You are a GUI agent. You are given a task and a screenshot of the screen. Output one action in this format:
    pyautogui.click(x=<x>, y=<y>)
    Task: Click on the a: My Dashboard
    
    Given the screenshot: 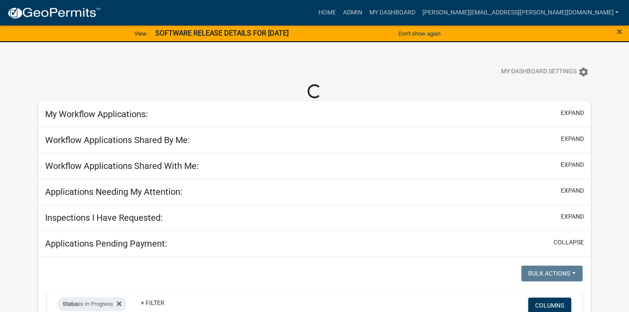 What is the action you would take?
    pyautogui.click(x=392, y=13)
    